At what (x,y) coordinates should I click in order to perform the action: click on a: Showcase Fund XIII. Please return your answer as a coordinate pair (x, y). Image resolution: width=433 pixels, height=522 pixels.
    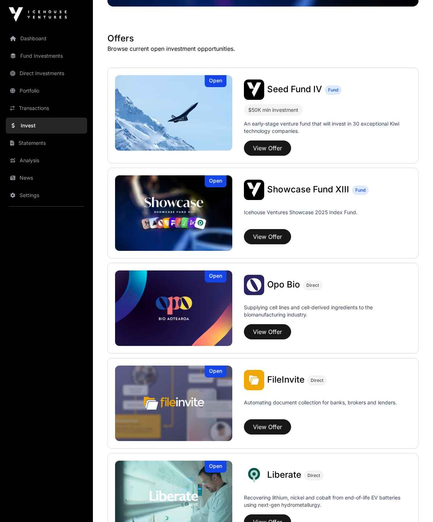
    Looking at the image, I should click on (308, 190).